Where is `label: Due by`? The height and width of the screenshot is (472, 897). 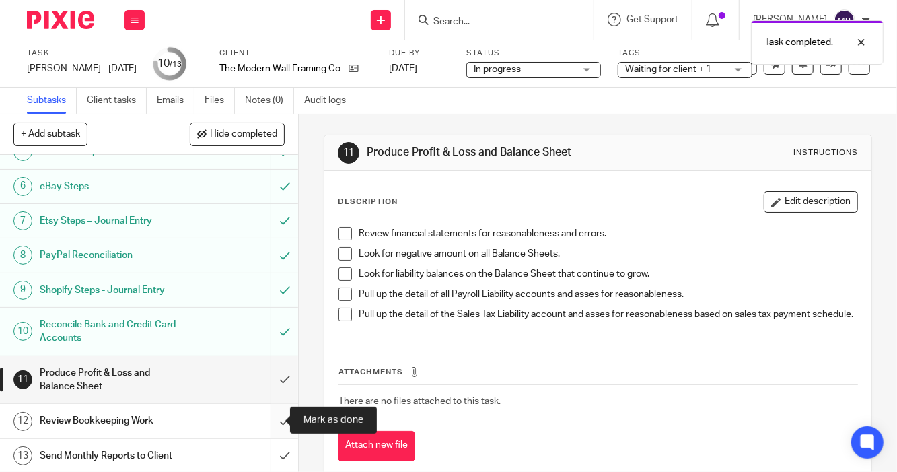
label: Due by is located at coordinates (419, 53).